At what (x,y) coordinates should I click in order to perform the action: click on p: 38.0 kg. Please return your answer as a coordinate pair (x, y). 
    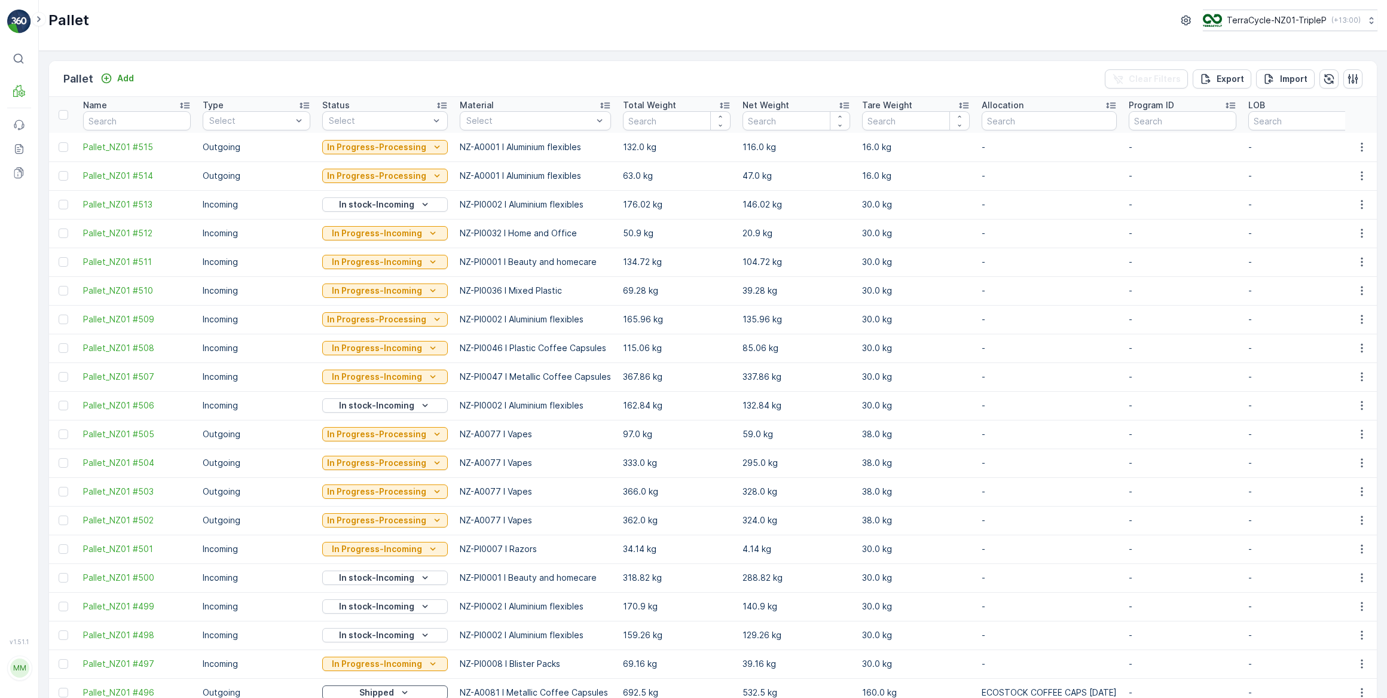
    Looking at the image, I should click on (916, 434).